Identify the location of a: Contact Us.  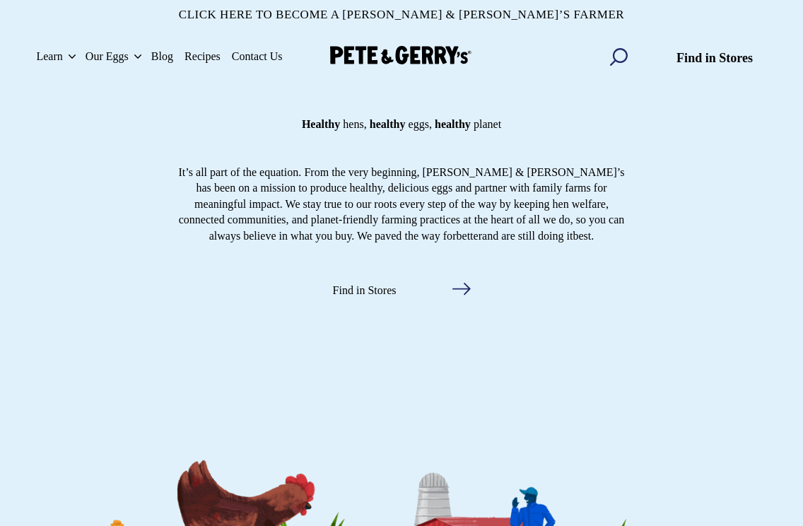
(257, 57).